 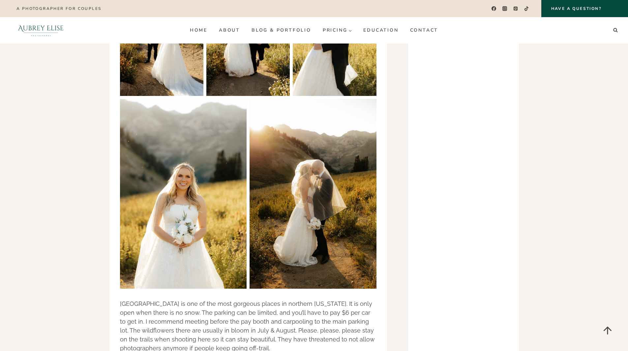 I want to click on button: Child menu of Pricing, so click(x=338, y=30).